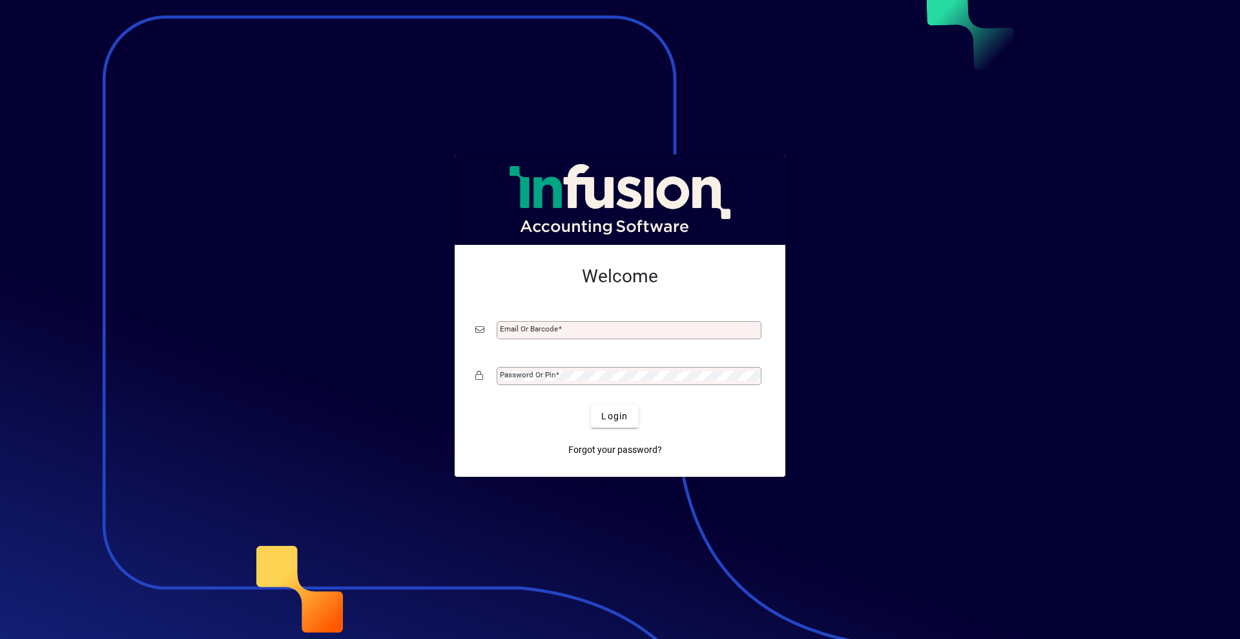  What do you see at coordinates (614, 416) in the screenshot?
I see `span: Login` at bounding box center [614, 416].